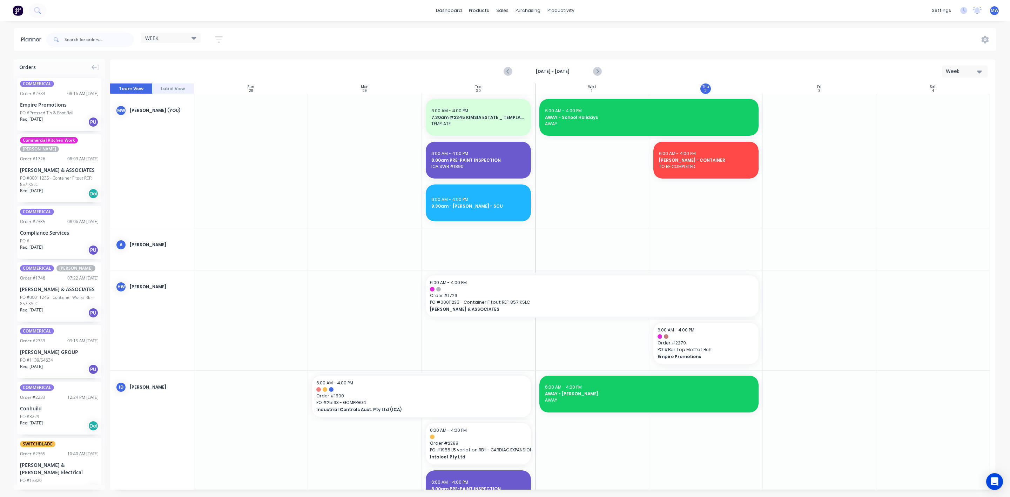  Describe the element at coordinates (649, 124) in the screenshot. I see `span: AWAY` at that location.